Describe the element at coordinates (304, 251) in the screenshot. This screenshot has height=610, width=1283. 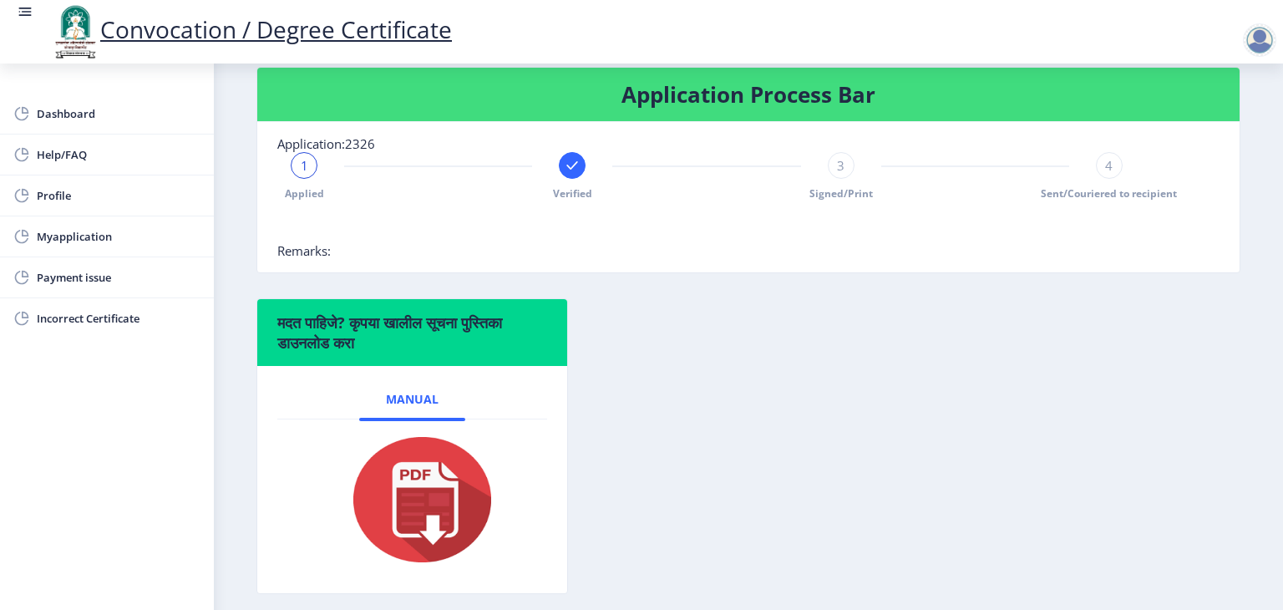
I see `span: Remarks:` at that location.